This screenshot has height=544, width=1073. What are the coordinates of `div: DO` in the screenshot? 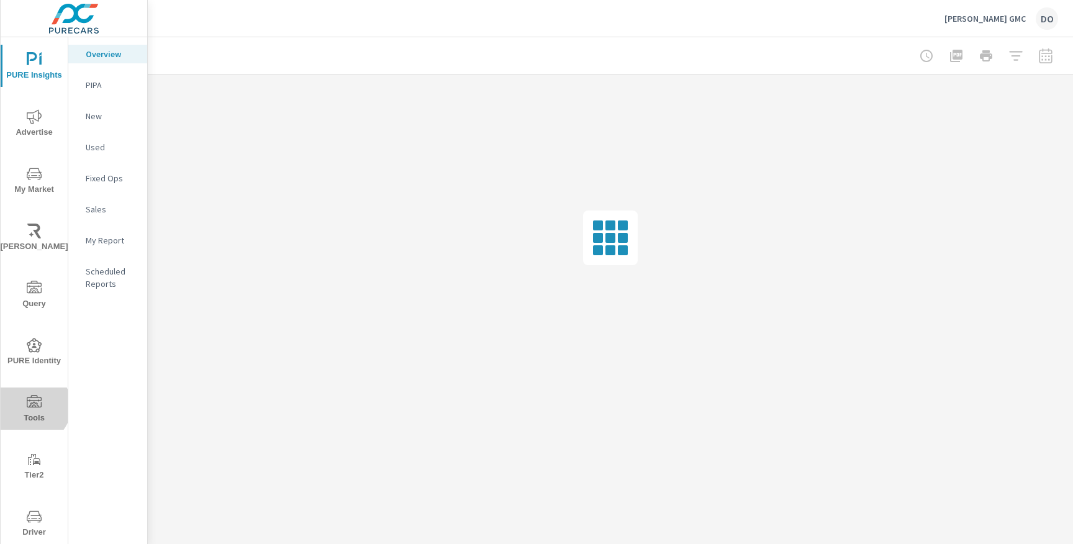 It's located at (1047, 19).